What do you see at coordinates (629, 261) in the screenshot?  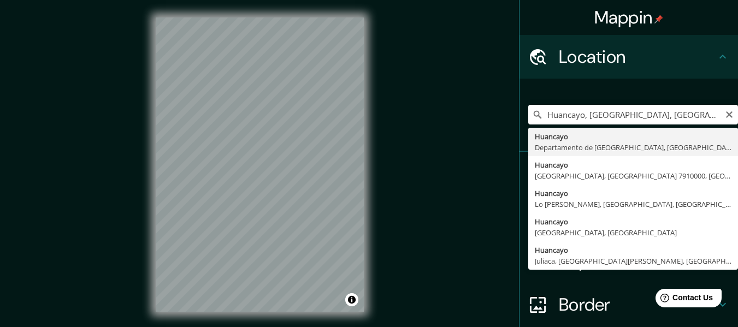 I see `div: Layout` at bounding box center [629, 261].